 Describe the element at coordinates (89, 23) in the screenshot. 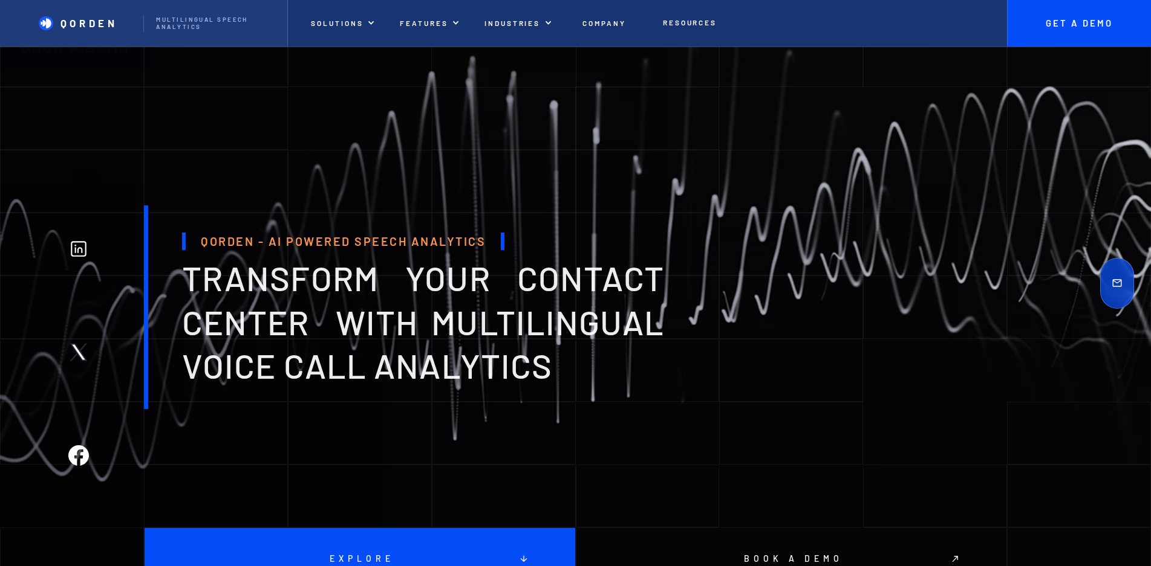

I see `p: Qorden` at that location.